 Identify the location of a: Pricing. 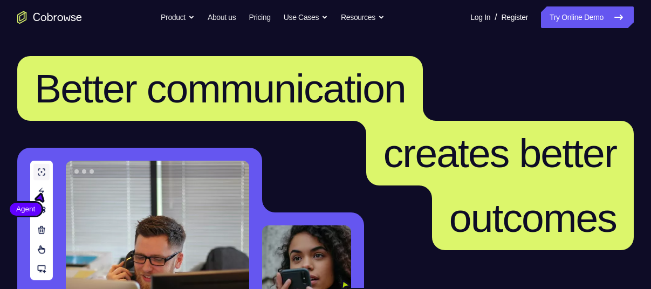
(259, 17).